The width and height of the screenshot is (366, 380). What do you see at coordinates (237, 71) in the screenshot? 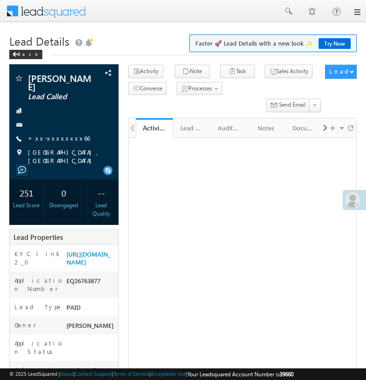
I see `button: Task` at bounding box center [237, 71].